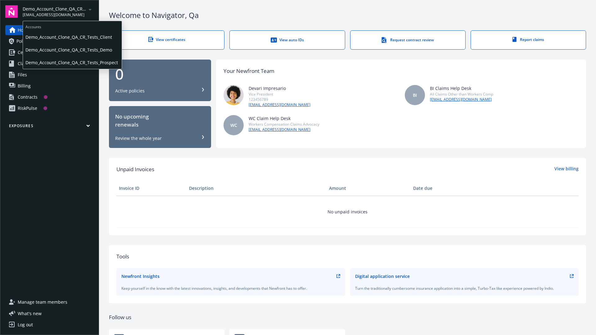 The image size is (596, 335). I want to click on span: What ' s new, so click(29, 314).